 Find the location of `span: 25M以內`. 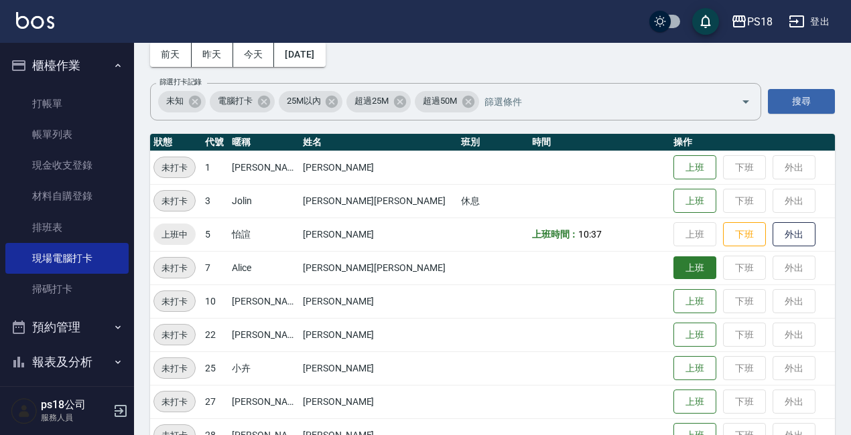

span: 25M以內 is located at coordinates (303, 101).